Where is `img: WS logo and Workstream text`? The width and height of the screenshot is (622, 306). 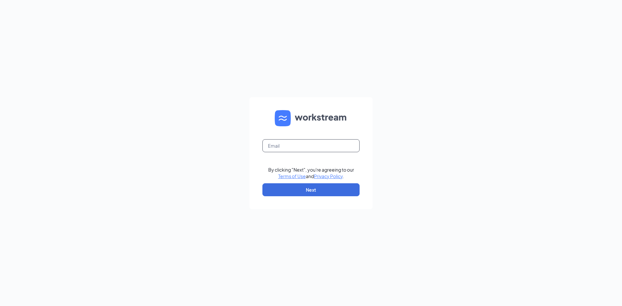
img: WS logo and Workstream text is located at coordinates (311, 118).